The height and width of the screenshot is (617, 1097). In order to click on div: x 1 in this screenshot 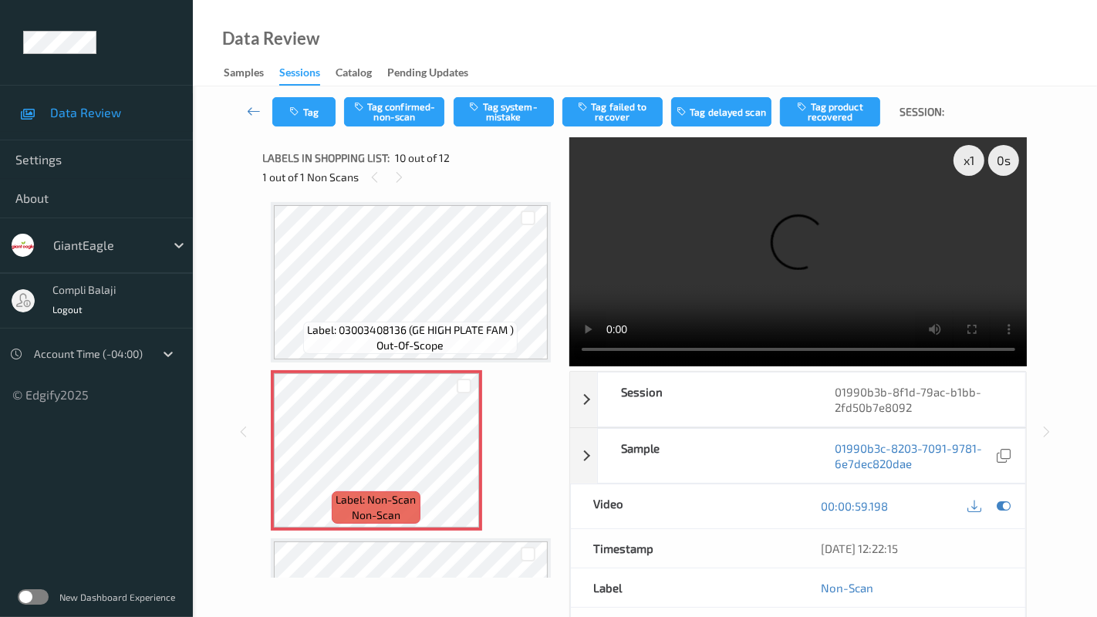, I will do `click(969, 160)`.